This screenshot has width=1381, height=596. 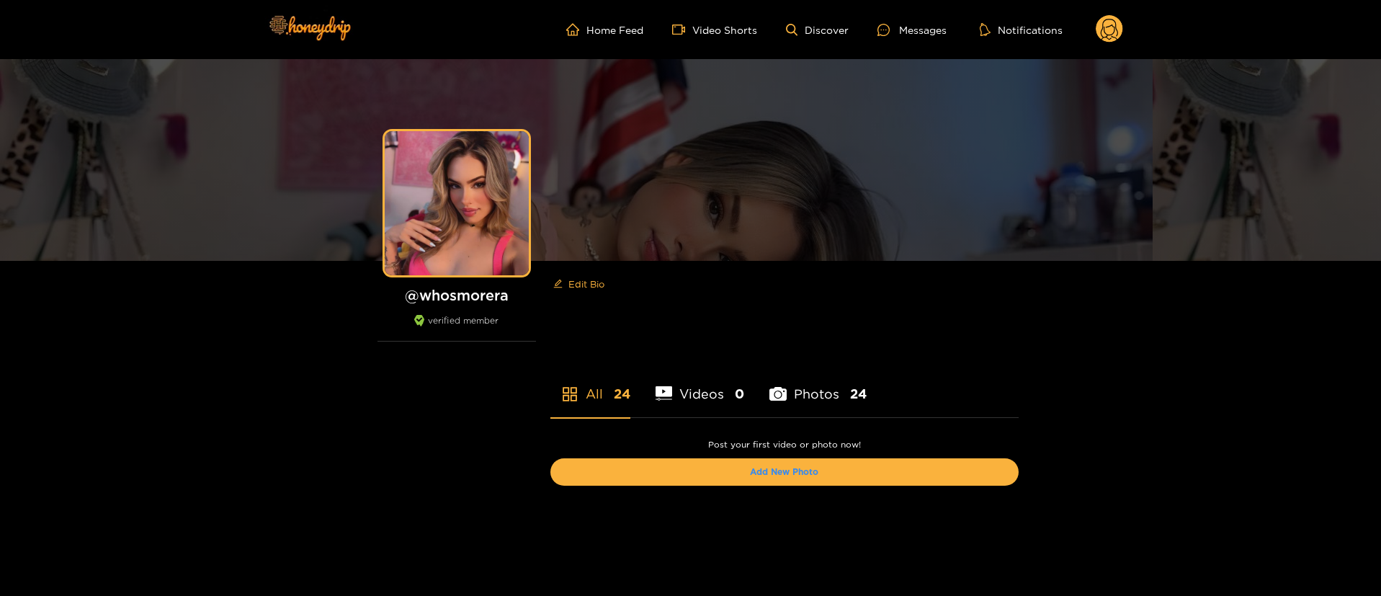 What do you see at coordinates (590, 385) in the screenshot?
I see `li: All` at bounding box center [590, 385].